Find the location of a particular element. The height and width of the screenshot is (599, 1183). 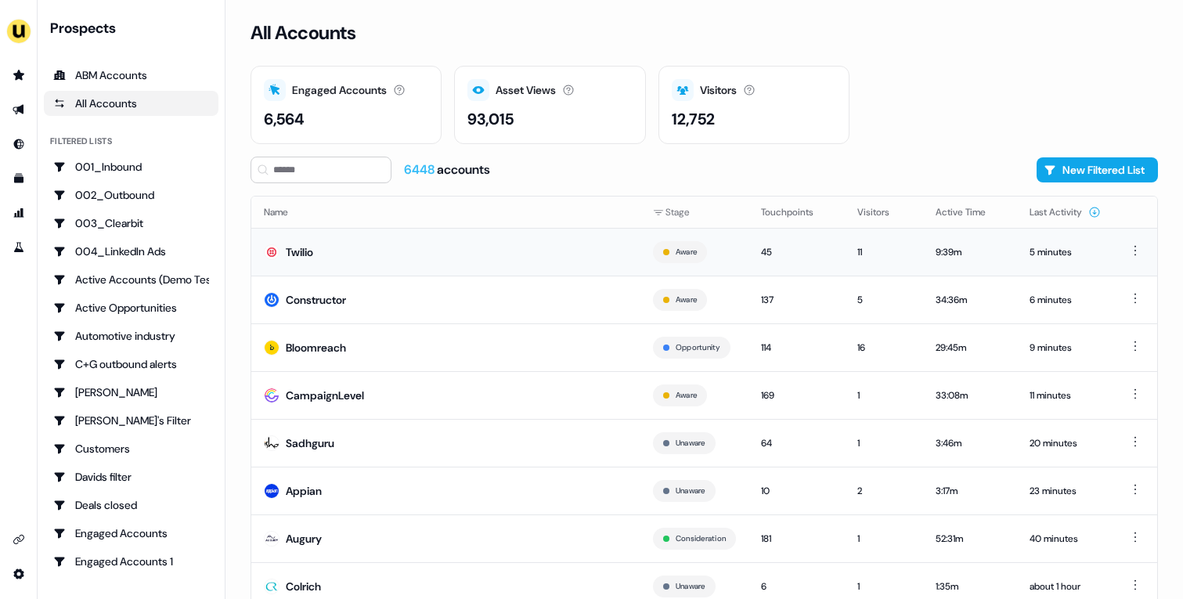

a: Go to 004_LinkedIn Ads is located at coordinates (131, 251).